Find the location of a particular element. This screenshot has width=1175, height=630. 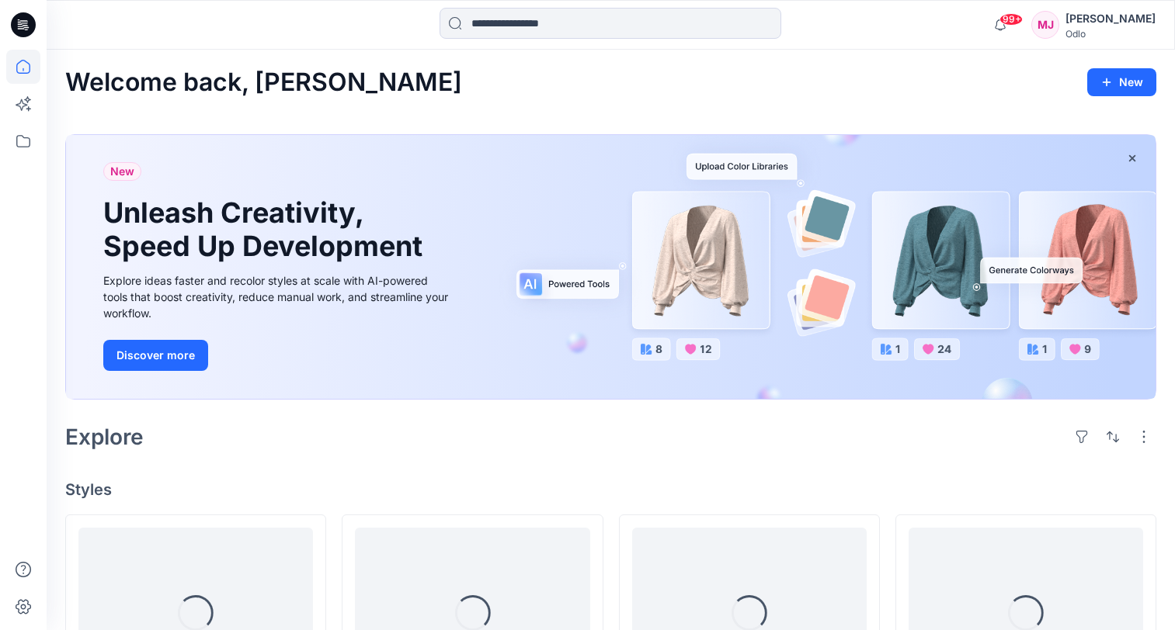

button: Discover more is located at coordinates (155, 356).